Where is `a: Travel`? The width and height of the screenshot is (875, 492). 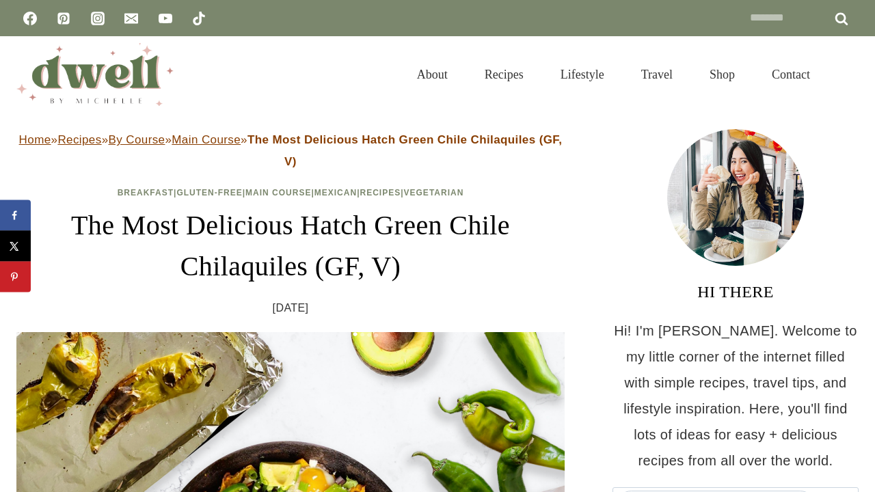 a: Travel is located at coordinates (657, 75).